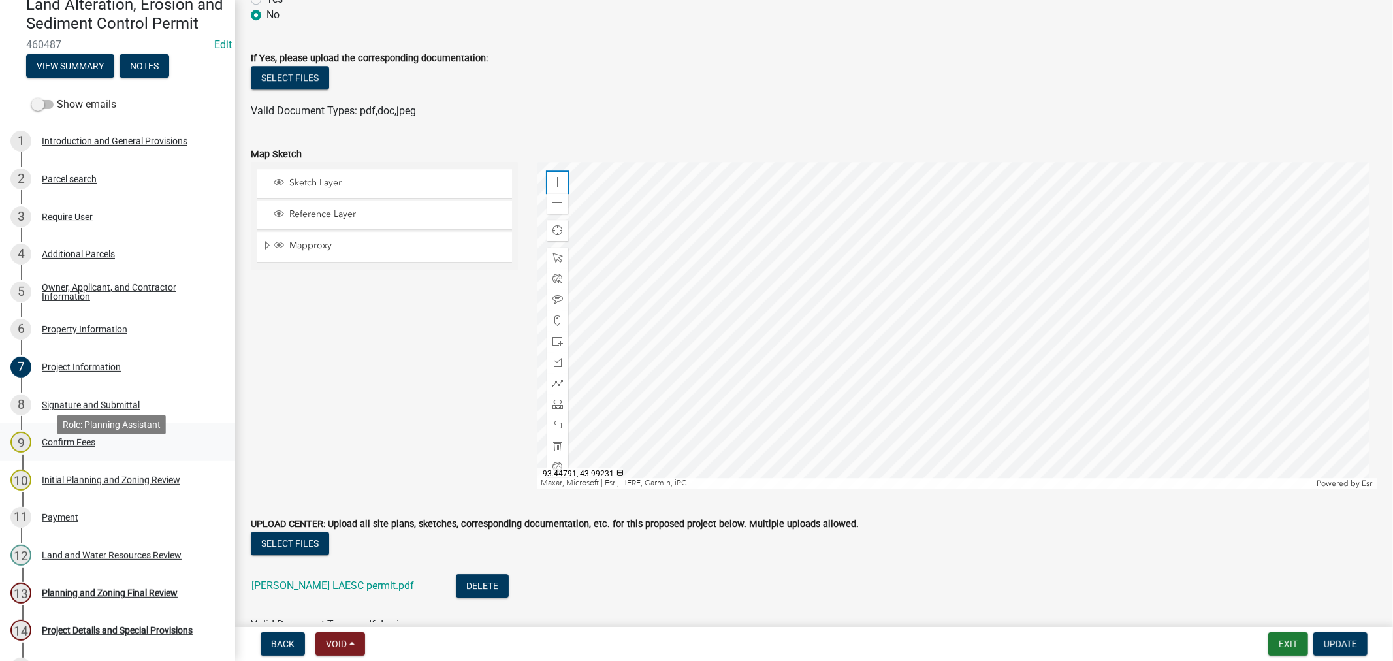 The height and width of the screenshot is (661, 1393). Describe the element at coordinates (384, 184) in the screenshot. I see `li: Sketch Layer` at that location.